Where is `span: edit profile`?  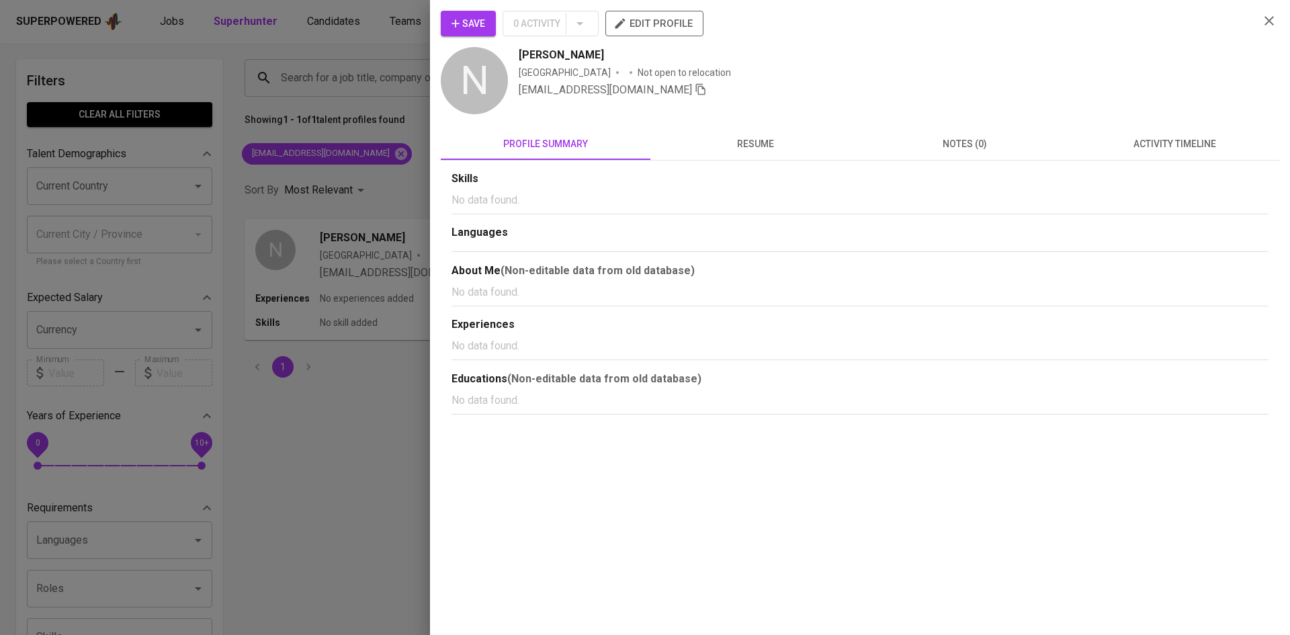
span: edit profile is located at coordinates (654, 24).